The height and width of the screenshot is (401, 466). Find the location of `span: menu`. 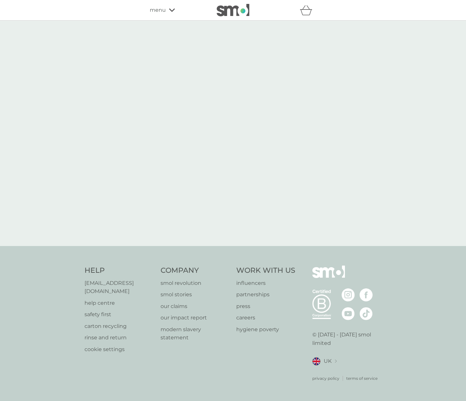

span: menu is located at coordinates (157, 10).